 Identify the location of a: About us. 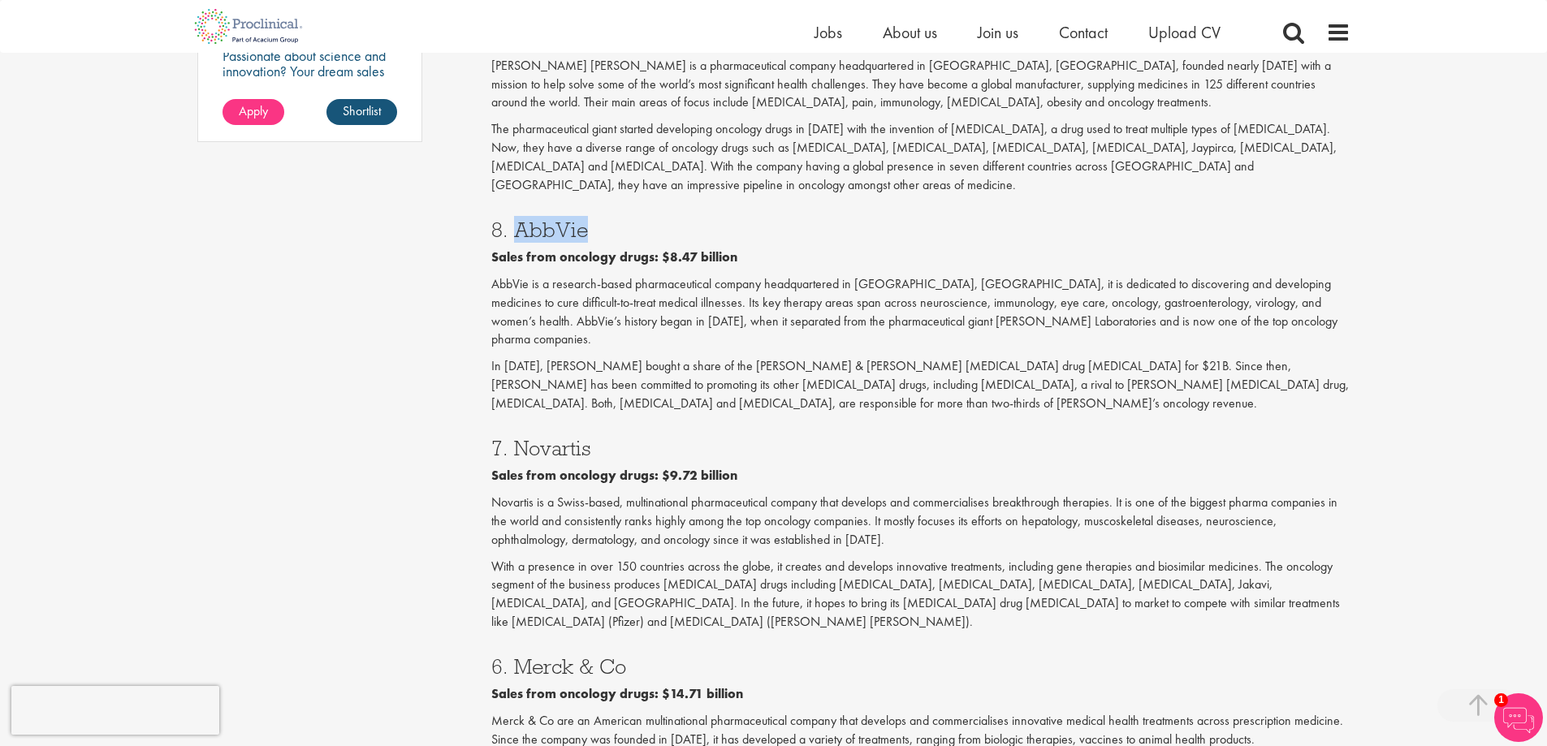
(909, 32).